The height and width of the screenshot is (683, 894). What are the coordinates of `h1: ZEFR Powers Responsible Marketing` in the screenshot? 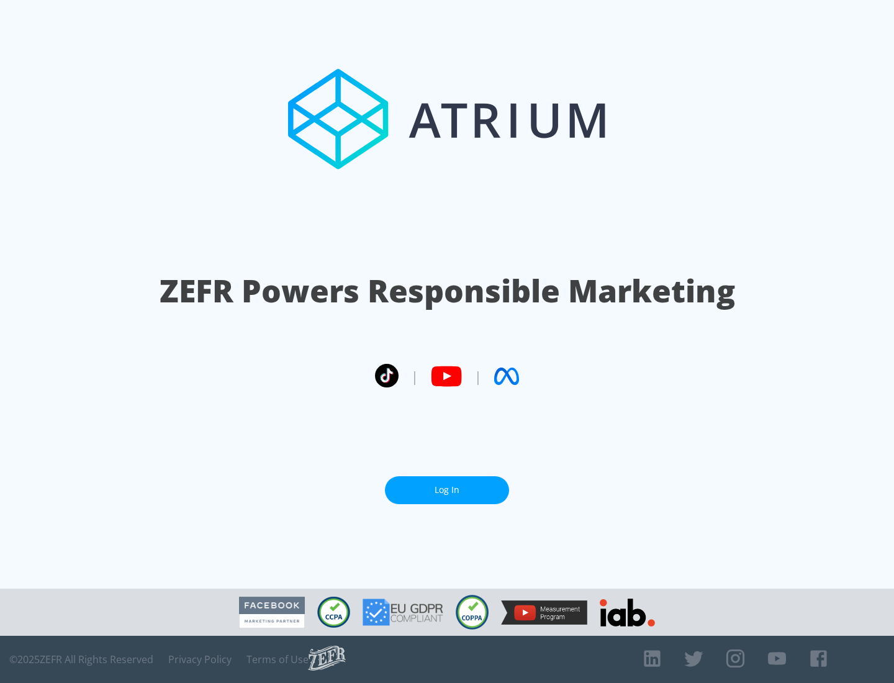 It's located at (447, 290).